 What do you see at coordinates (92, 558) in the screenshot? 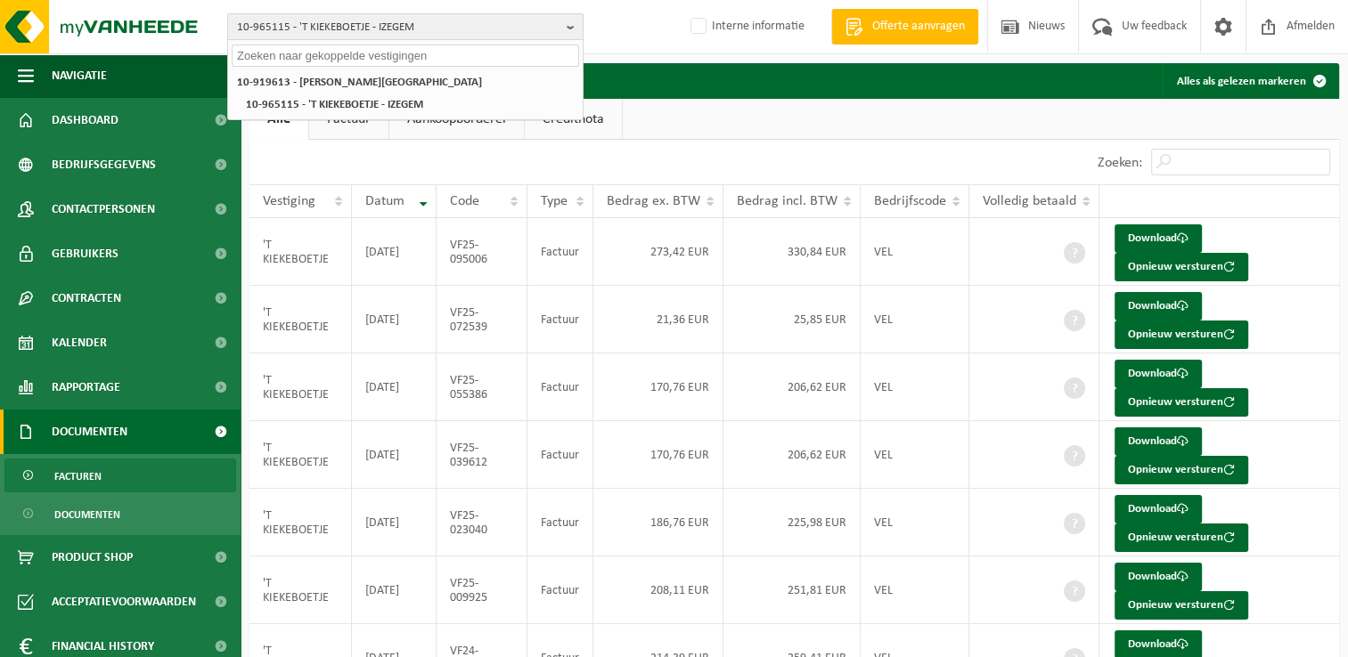
I see `span: Product Shop` at bounding box center [92, 558].